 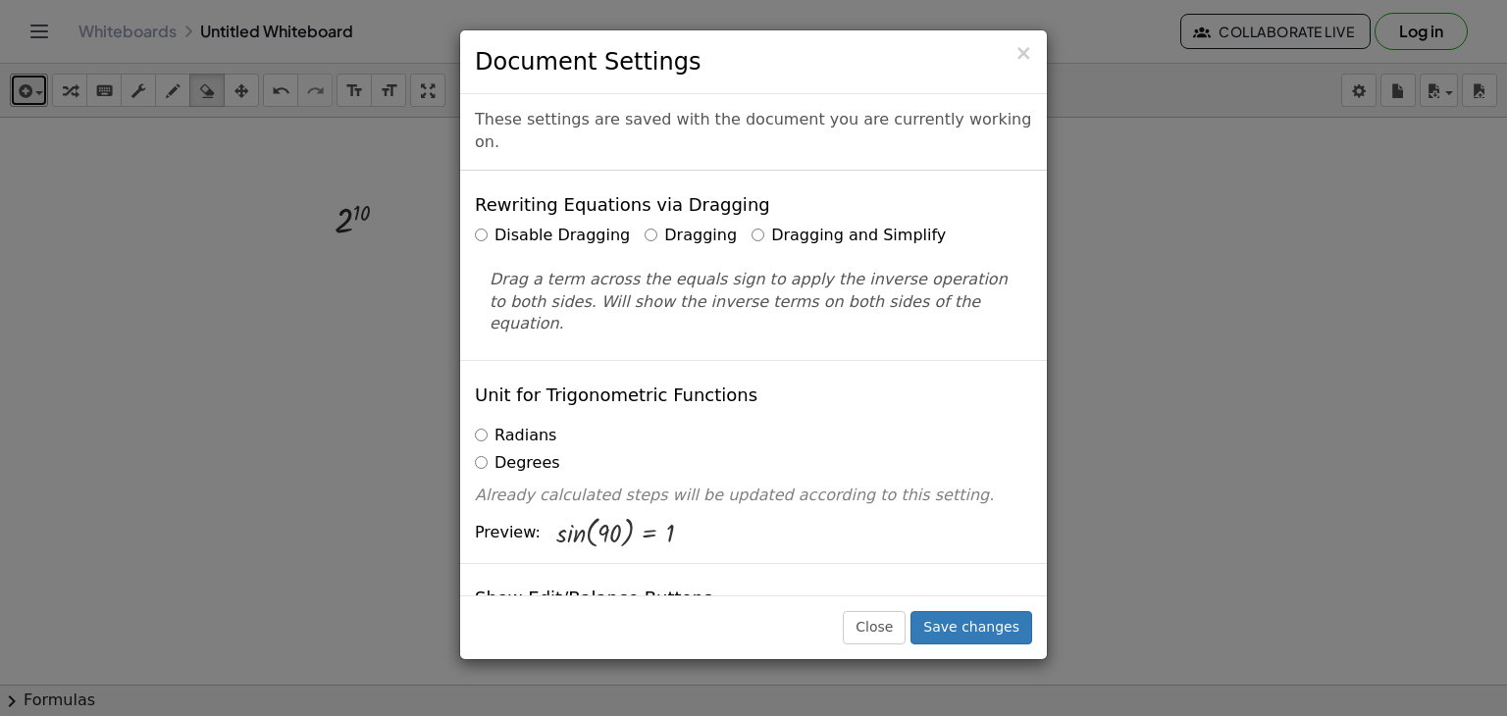 What do you see at coordinates (622, 205) in the screenshot?
I see `h4: Rewriting Equations via Dragging` at bounding box center [622, 205].